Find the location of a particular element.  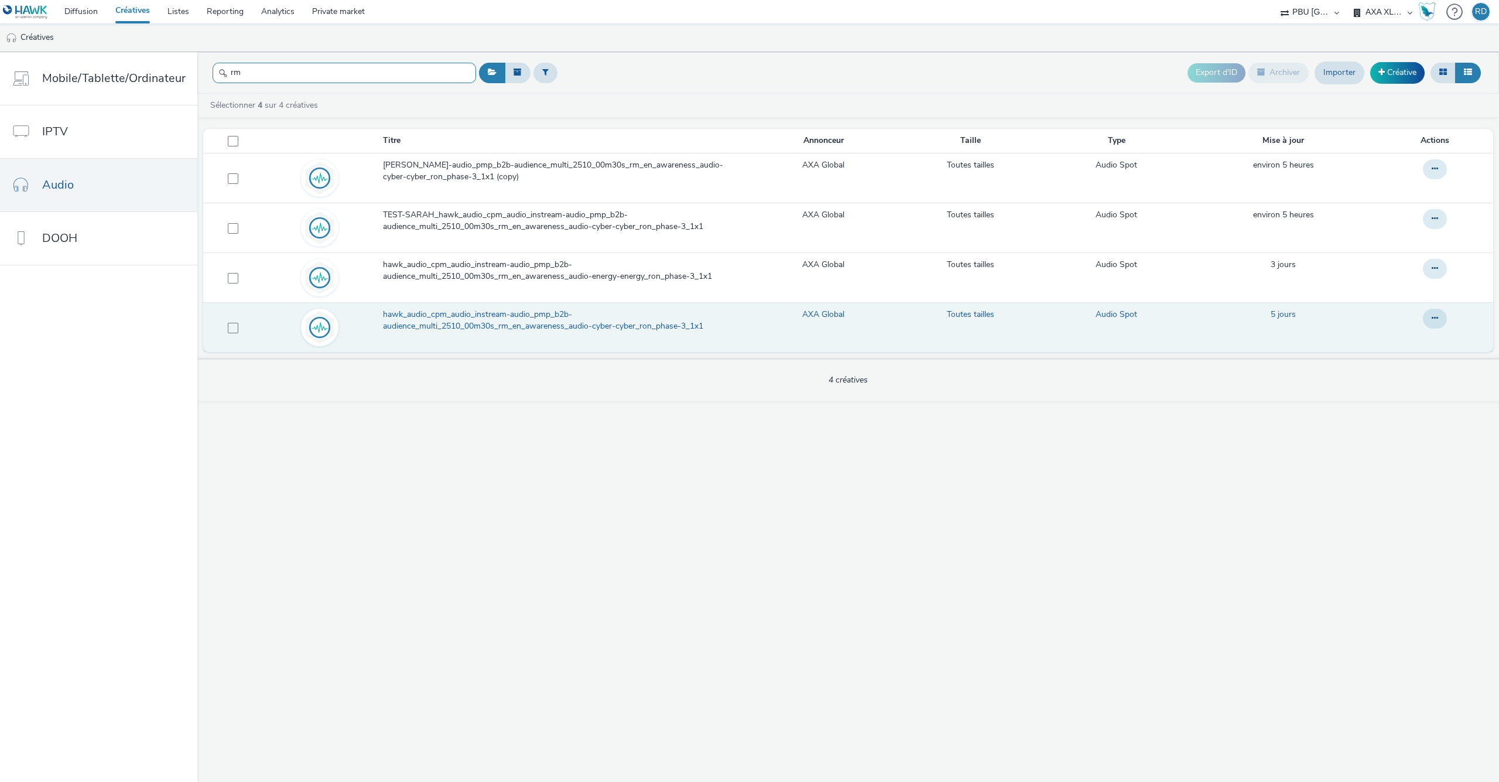

th: Titre is located at coordinates (568, 140).